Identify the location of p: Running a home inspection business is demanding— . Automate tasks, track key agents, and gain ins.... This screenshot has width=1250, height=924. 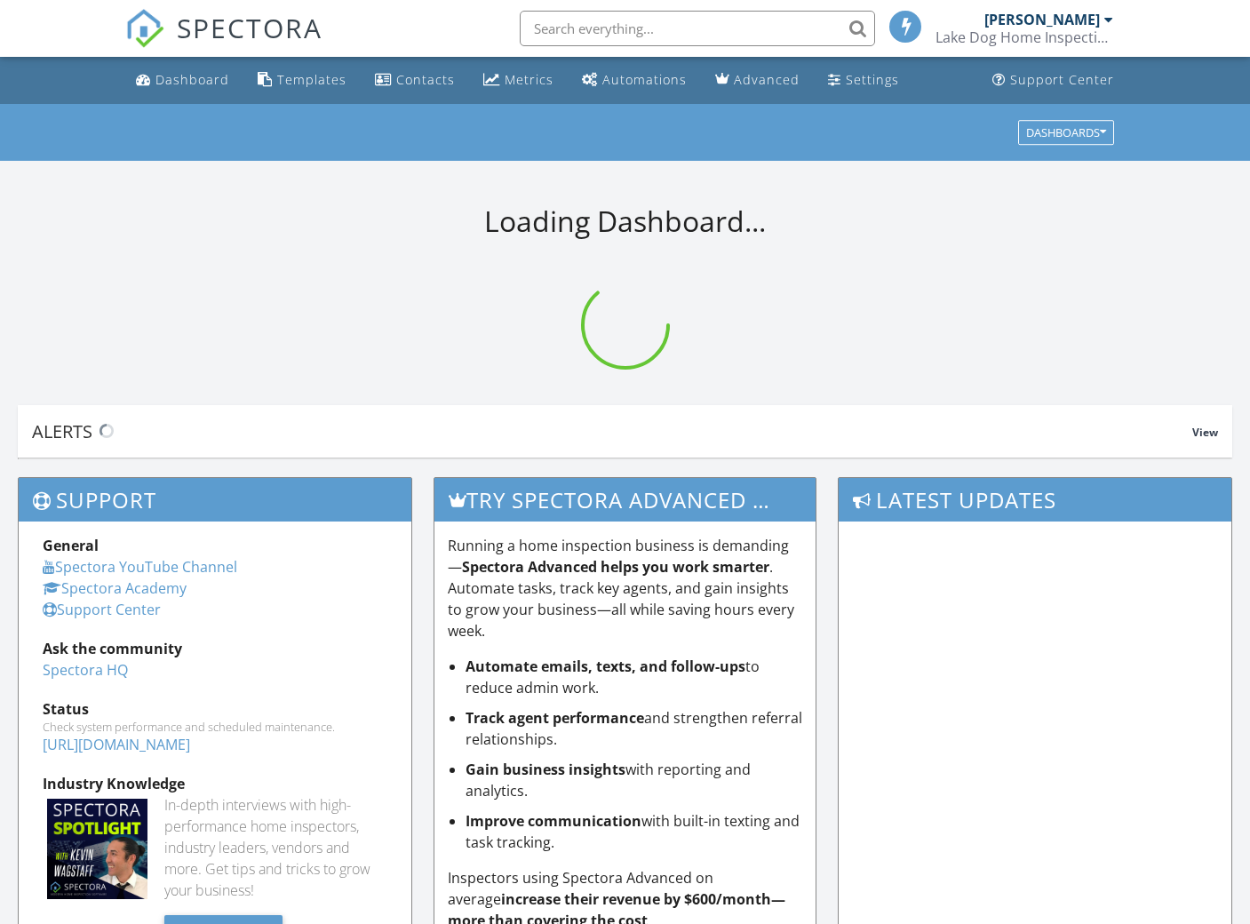
(626, 588).